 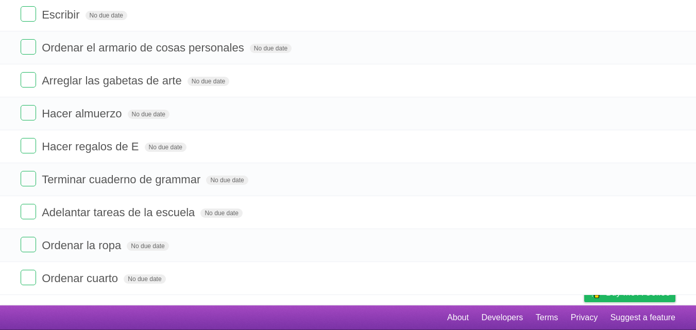 I want to click on span: Arreglar las gabetas de arte, so click(x=113, y=80).